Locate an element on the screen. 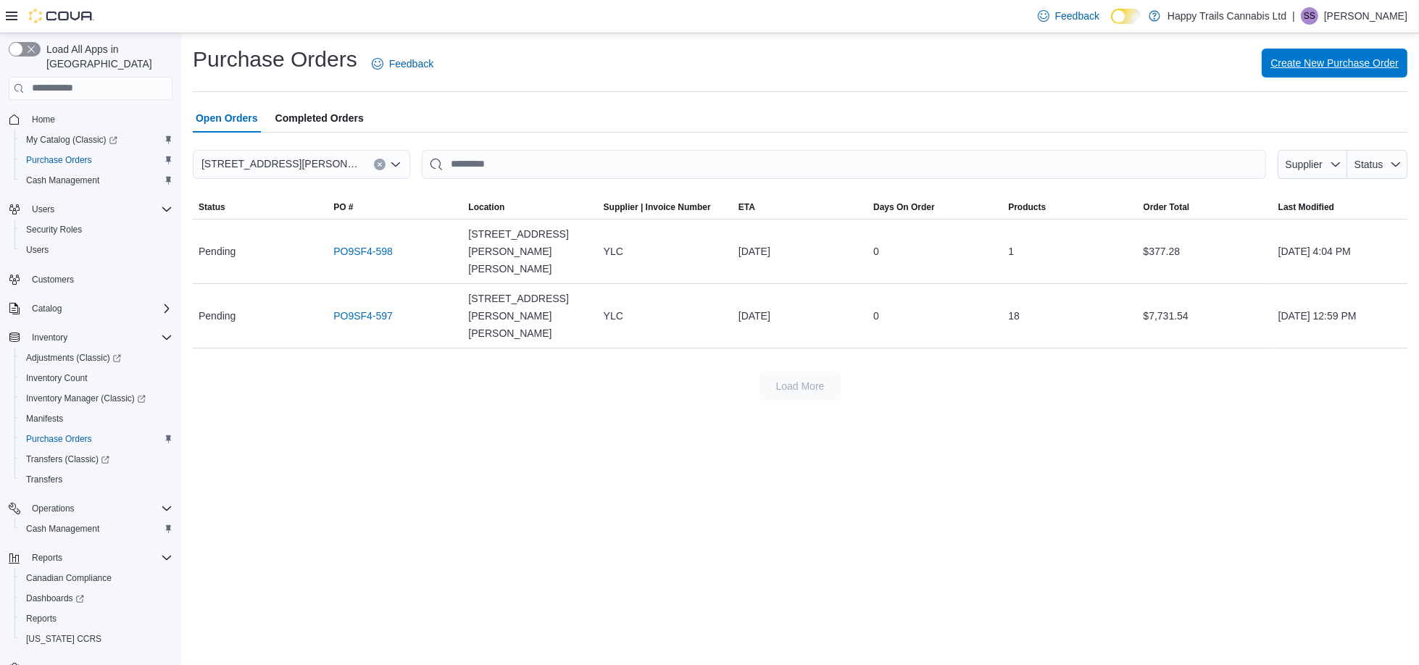  span: Customers is located at coordinates (53, 280).